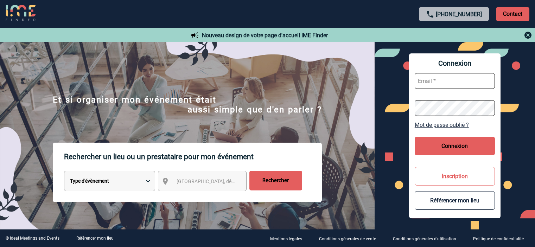  What do you see at coordinates (350, 239) in the screenshot?
I see `a: Conditions générales de vente` at bounding box center [350, 239].